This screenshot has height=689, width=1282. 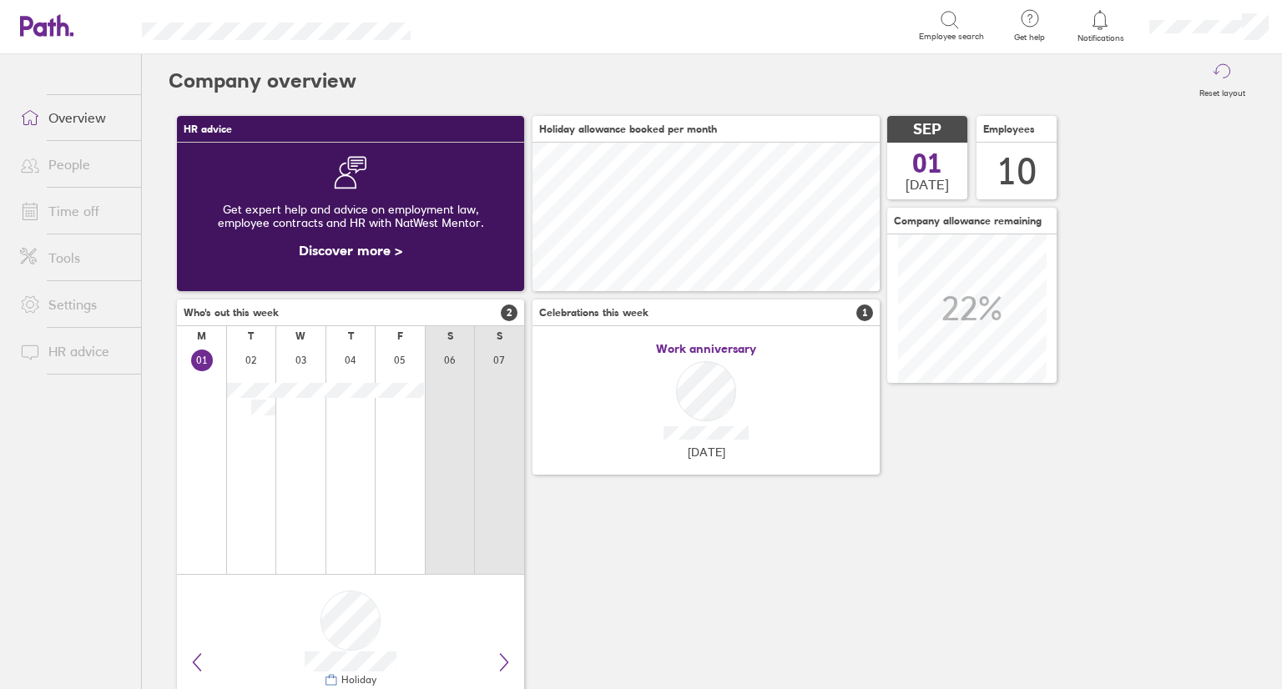 I want to click on span: SEP, so click(x=927, y=129).